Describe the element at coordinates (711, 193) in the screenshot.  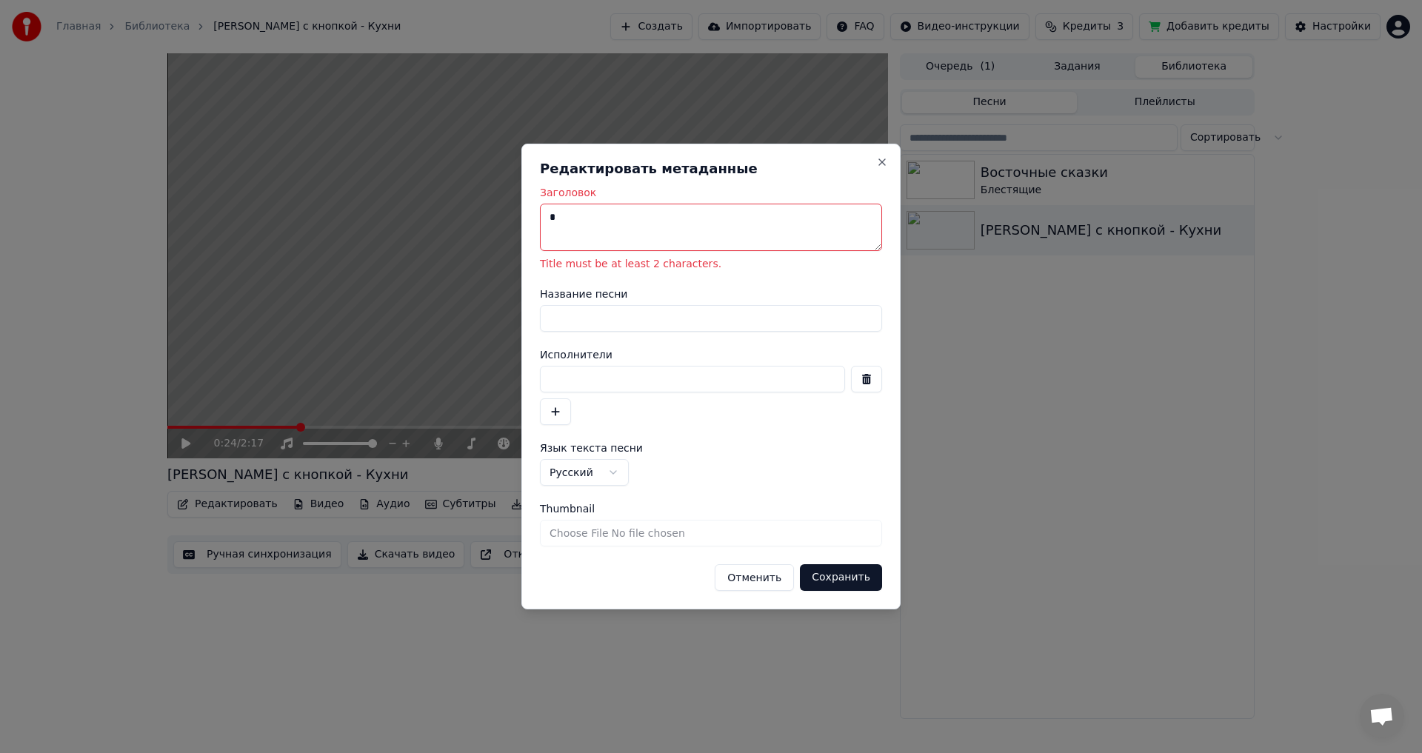
I see `label: Заголовок` at that location.